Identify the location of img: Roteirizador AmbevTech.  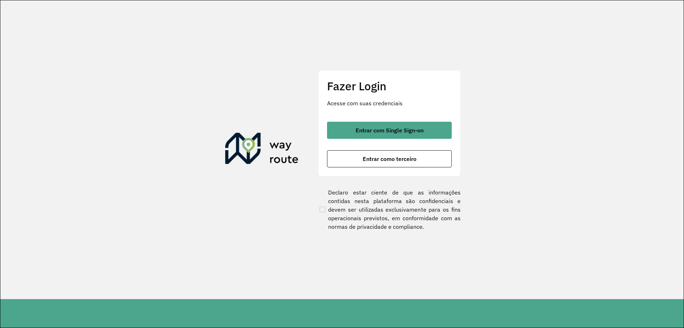
(262, 150).